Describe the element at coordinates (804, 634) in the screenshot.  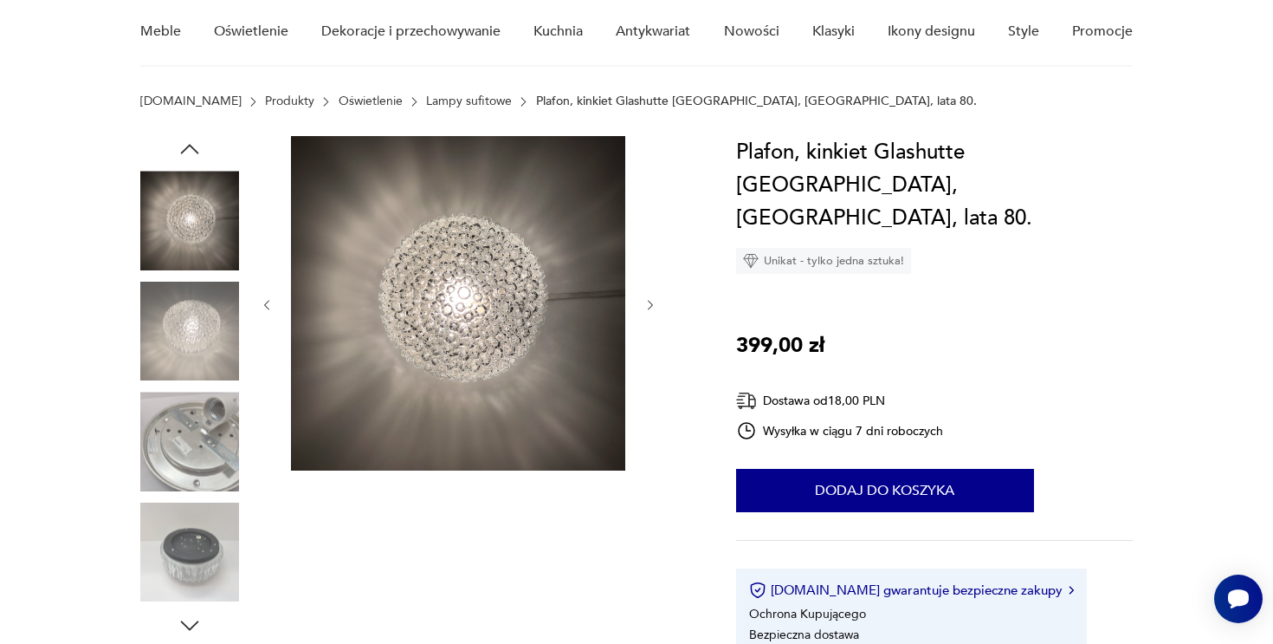
I see `li: Bezpieczna dostawa` at that location.